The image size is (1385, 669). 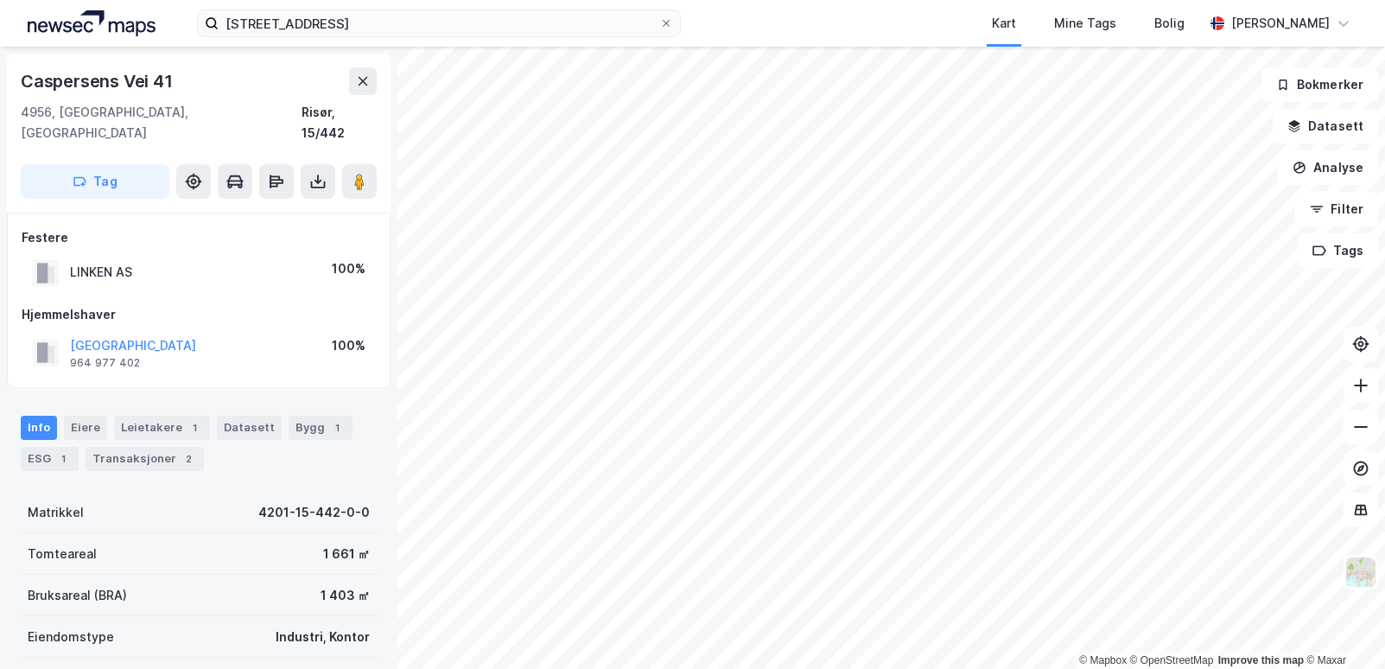 I want to click on div: Kontrollprogram for chat, so click(x=1341, y=627).